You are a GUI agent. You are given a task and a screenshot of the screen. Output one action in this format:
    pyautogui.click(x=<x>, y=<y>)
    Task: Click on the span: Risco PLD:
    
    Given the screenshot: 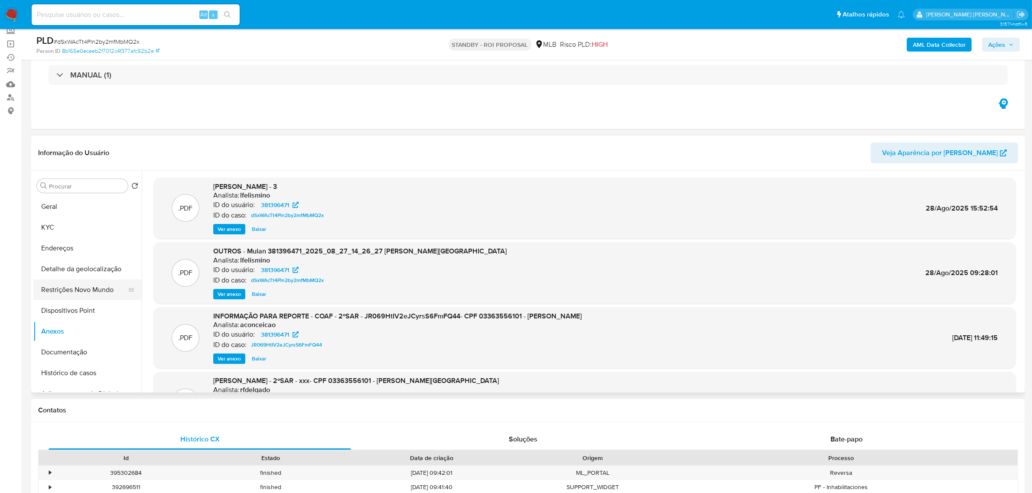 What is the action you would take?
    pyautogui.click(x=584, y=45)
    